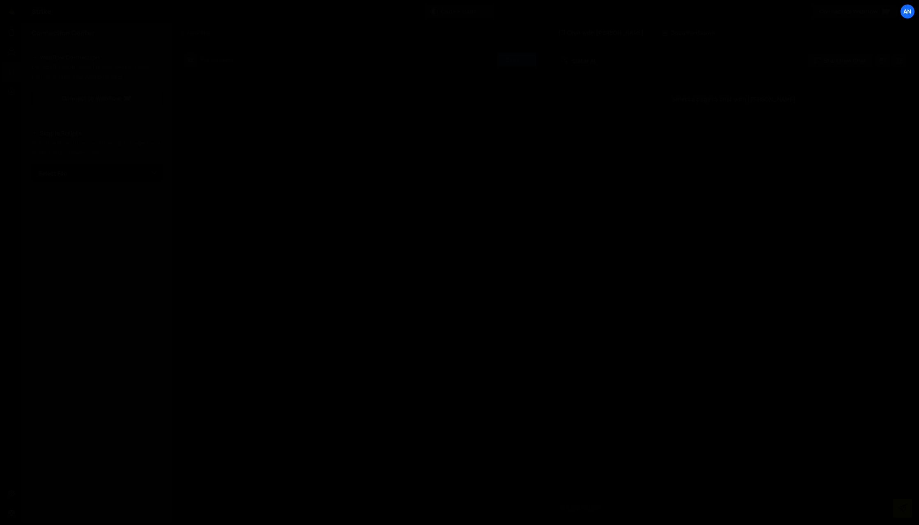  I want to click on h2: Connection Center, so click(63, 33).